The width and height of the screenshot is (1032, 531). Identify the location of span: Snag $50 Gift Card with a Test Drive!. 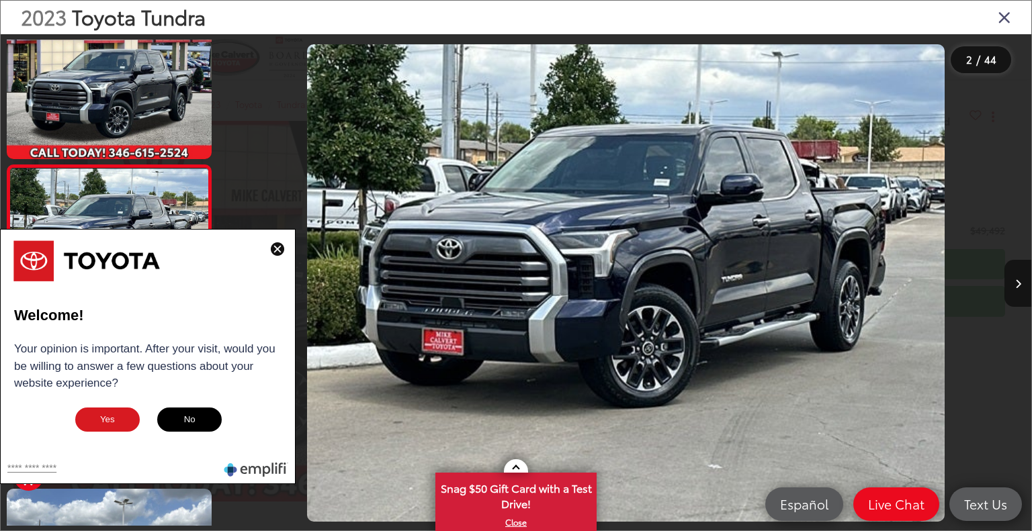
(516, 494).